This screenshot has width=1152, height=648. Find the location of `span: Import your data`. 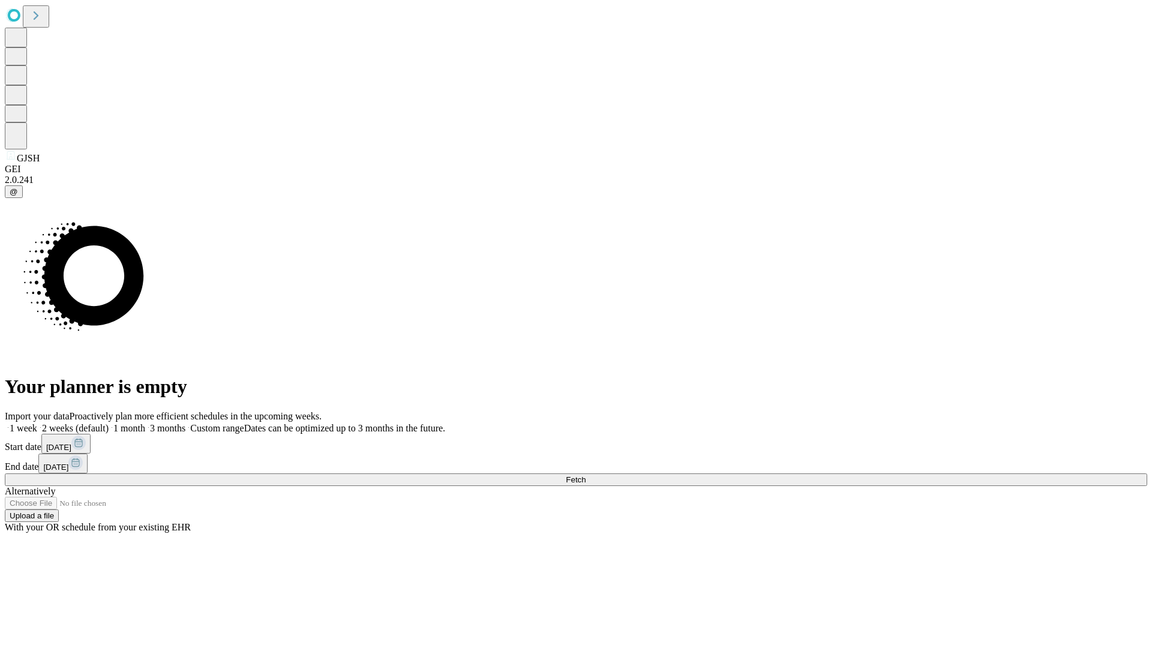

span: Import your data is located at coordinates (37, 416).